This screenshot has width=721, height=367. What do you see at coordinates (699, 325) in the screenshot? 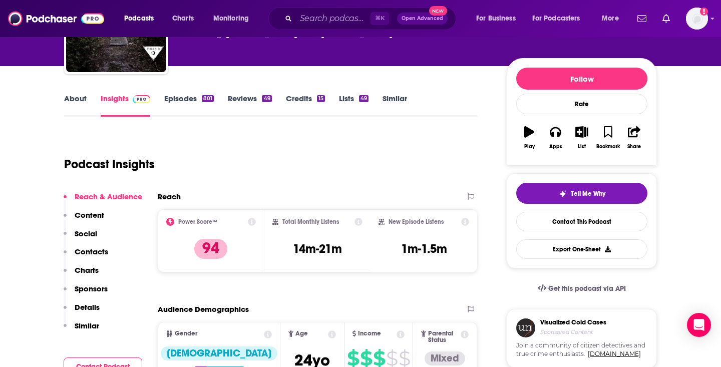
I see `div: Open Intercom Messenger` at bounding box center [699, 325].